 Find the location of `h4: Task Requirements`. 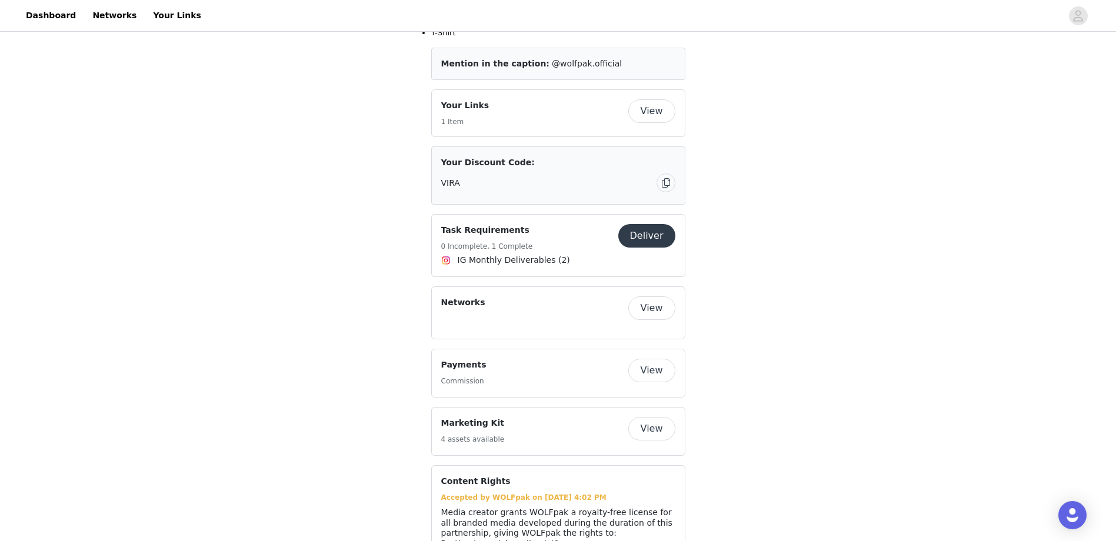

h4: Task Requirements is located at coordinates (487, 230).